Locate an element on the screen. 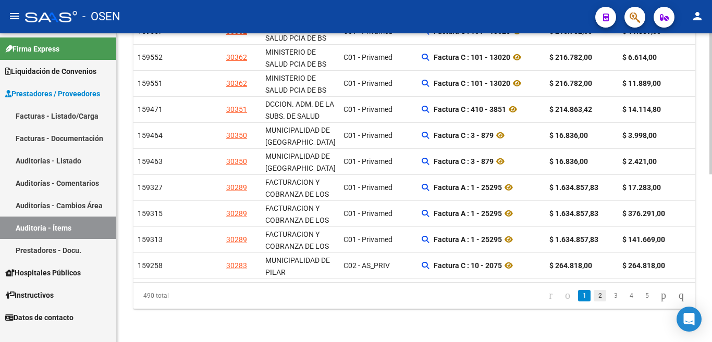  span: 159552 is located at coordinates (150, 57).